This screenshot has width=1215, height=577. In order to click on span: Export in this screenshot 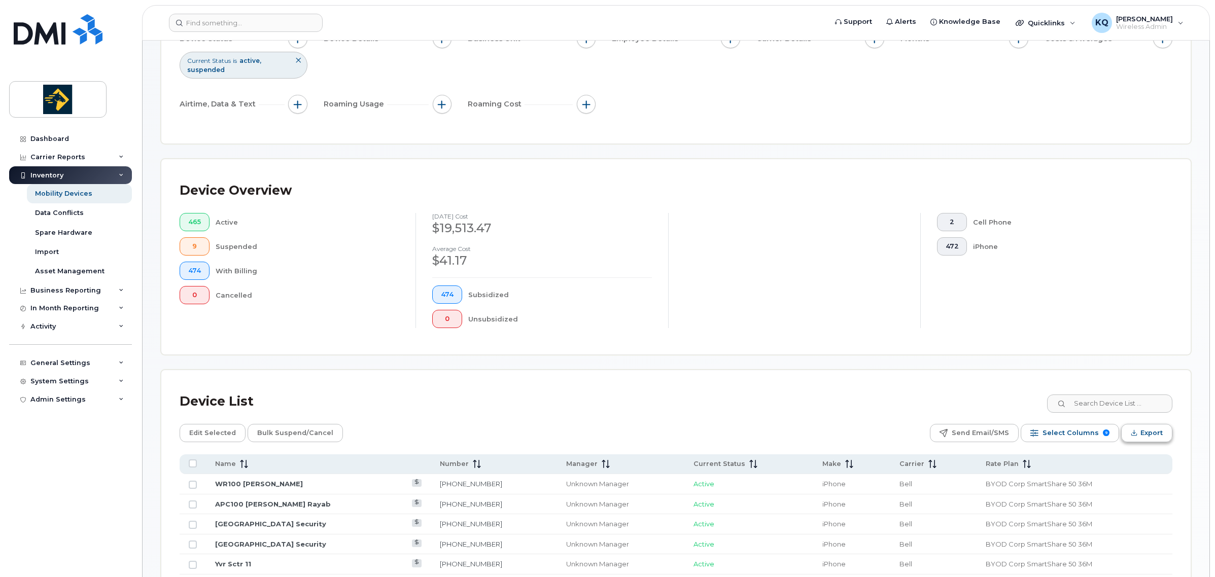, I will do `click(1151, 433)`.